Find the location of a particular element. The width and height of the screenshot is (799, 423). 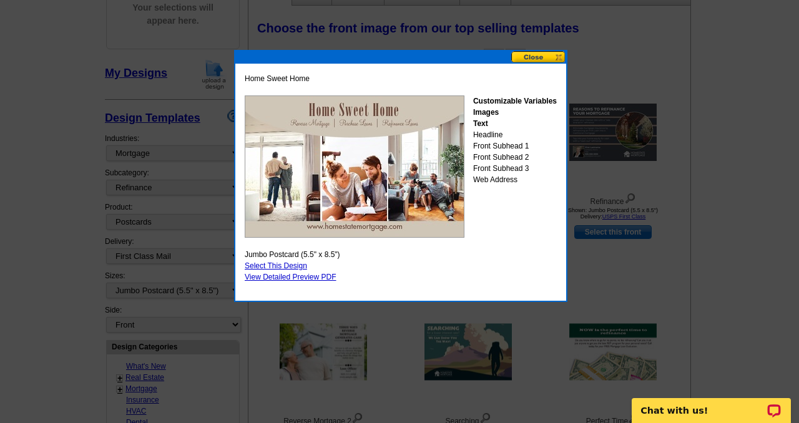

span: Home Sweet Home is located at coordinates (277, 79).